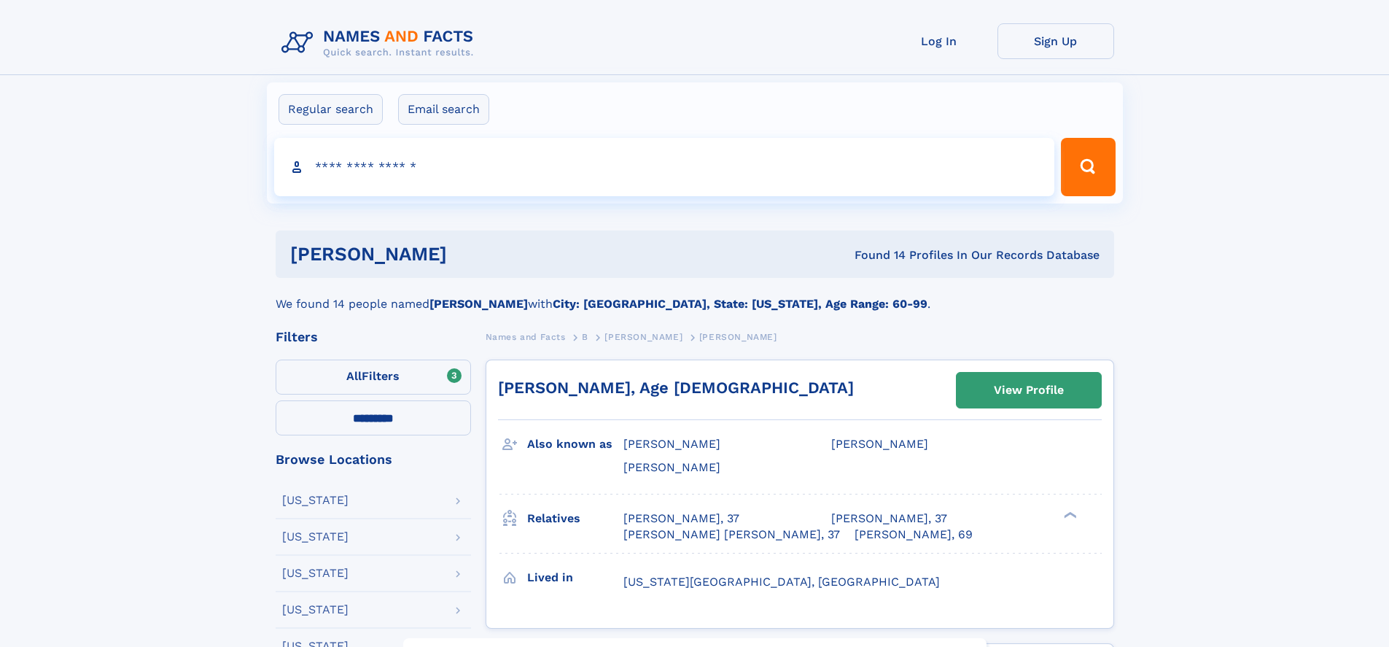  What do you see at coordinates (330, 109) in the screenshot?
I see `label: Regular search` at bounding box center [330, 109].